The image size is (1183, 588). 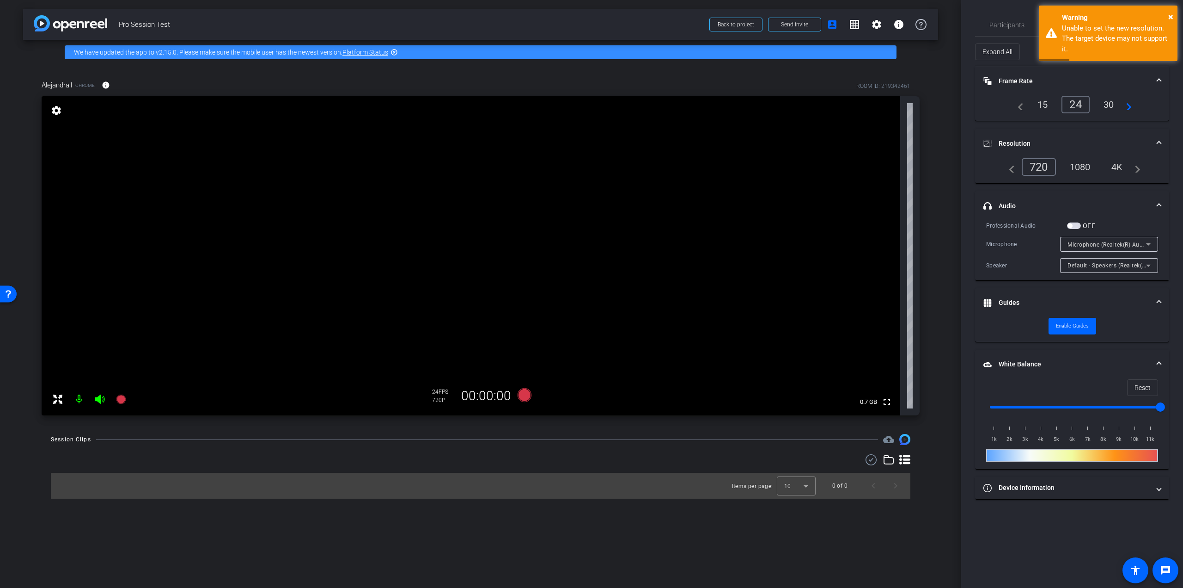 What do you see at coordinates (1067, 206) in the screenshot?
I see `mat-panel-title: Audio` at bounding box center [1067, 206].